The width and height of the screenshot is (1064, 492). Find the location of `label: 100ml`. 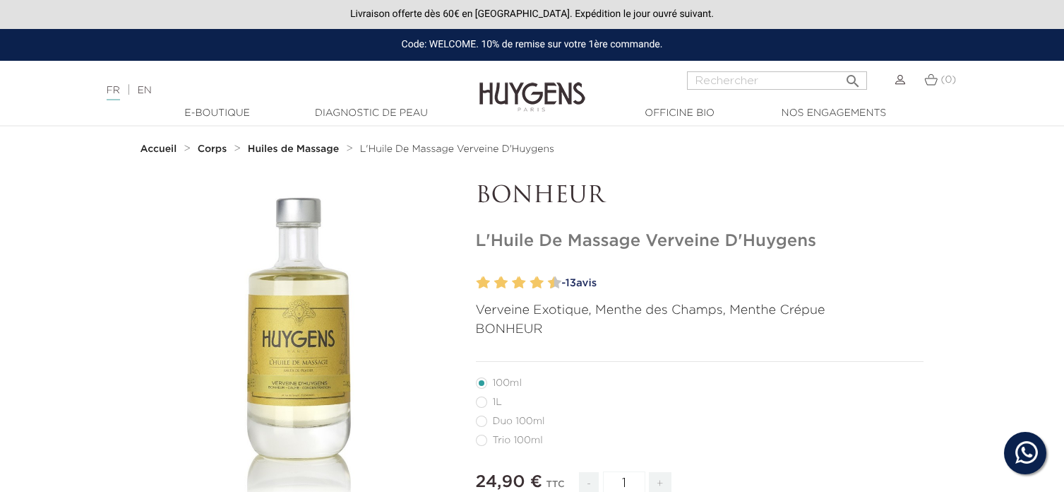

label: 100ml is located at coordinates (507, 383).